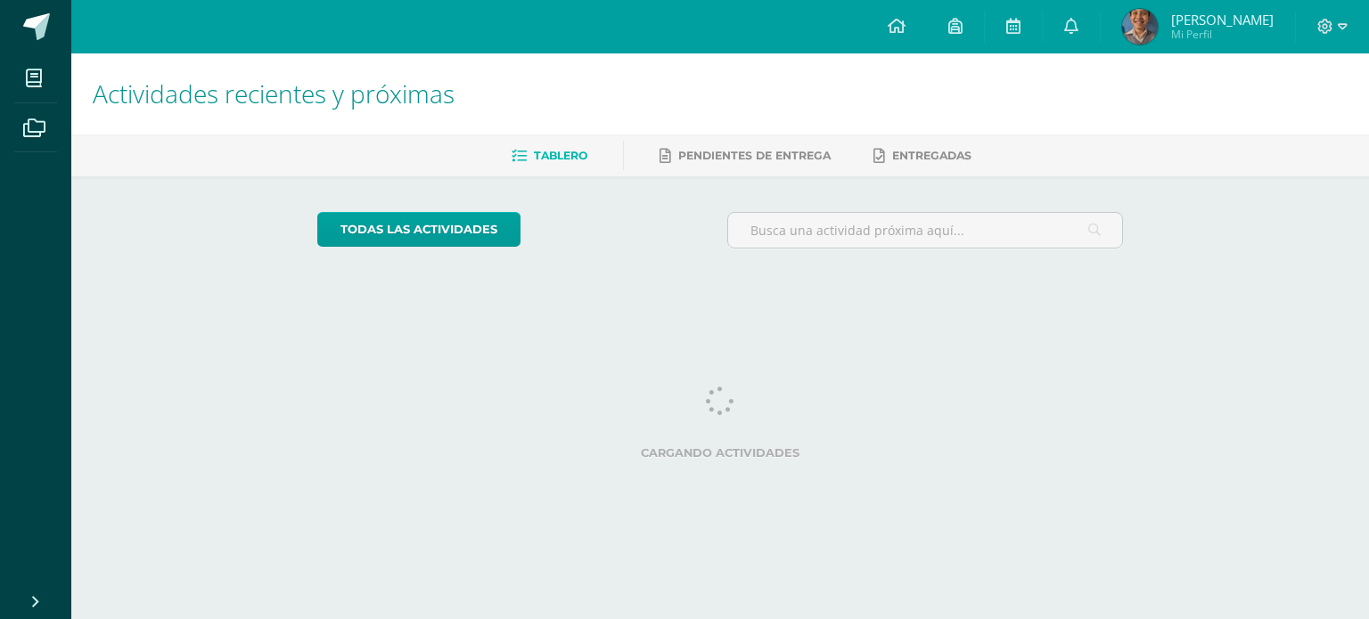  What do you see at coordinates (745, 156) in the screenshot?
I see `a: Pendientes de entrega` at bounding box center [745, 156].